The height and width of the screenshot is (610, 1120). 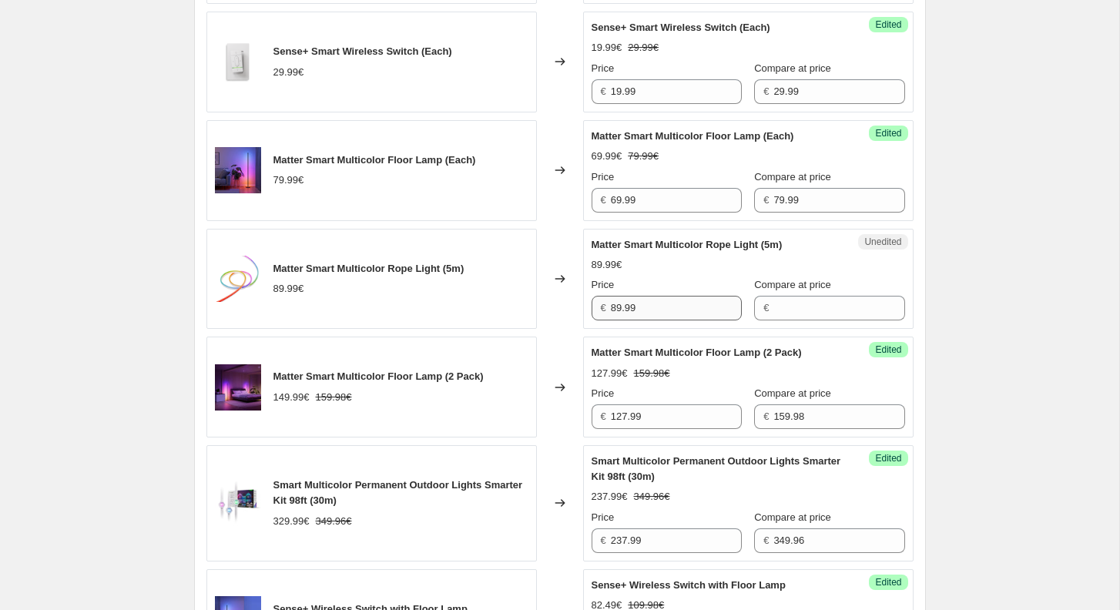 What do you see at coordinates (289, 72) in the screenshot?
I see `div: 29.99€` at bounding box center [289, 72].